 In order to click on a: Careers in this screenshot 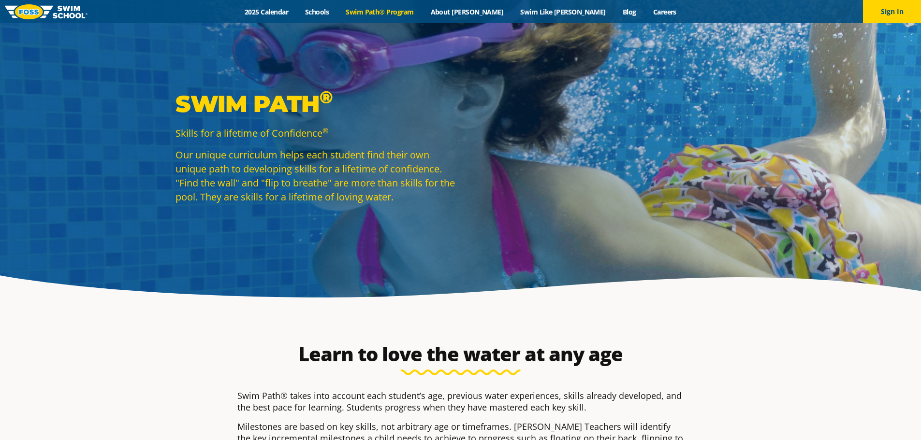, I will do `click(664, 12)`.